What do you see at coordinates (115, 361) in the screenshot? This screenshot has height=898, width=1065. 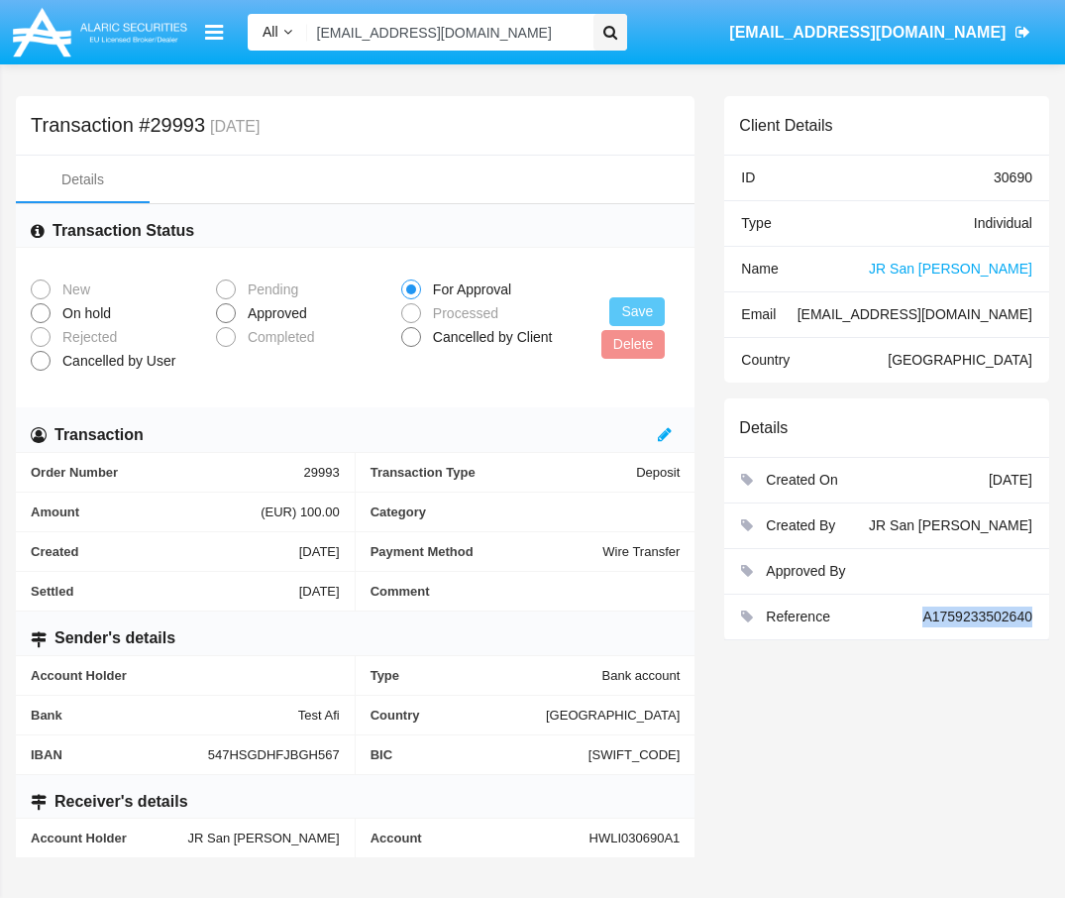 I see `span: Cancelled by User` at bounding box center [115, 361].